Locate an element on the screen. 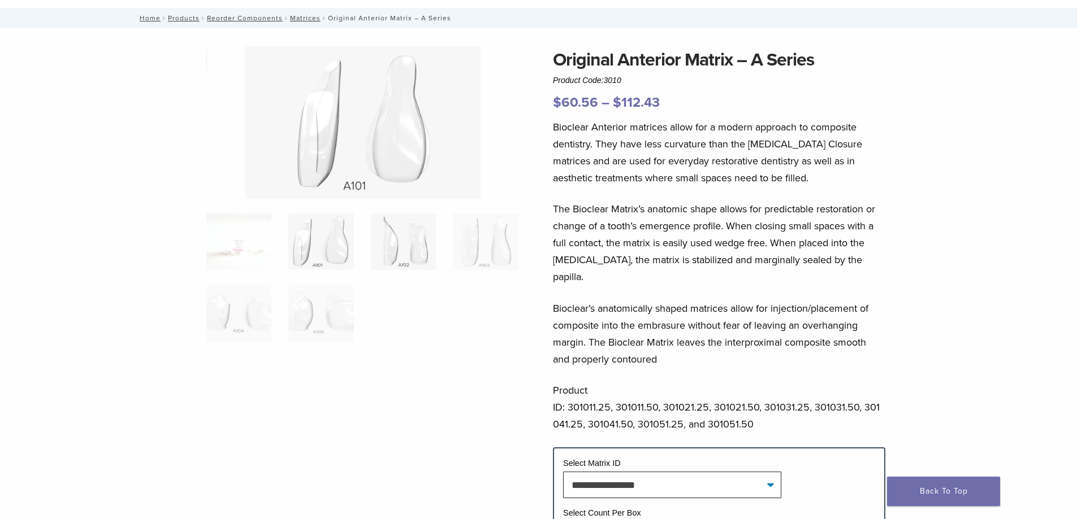  bdi: 60.56 is located at coordinates (575, 102).